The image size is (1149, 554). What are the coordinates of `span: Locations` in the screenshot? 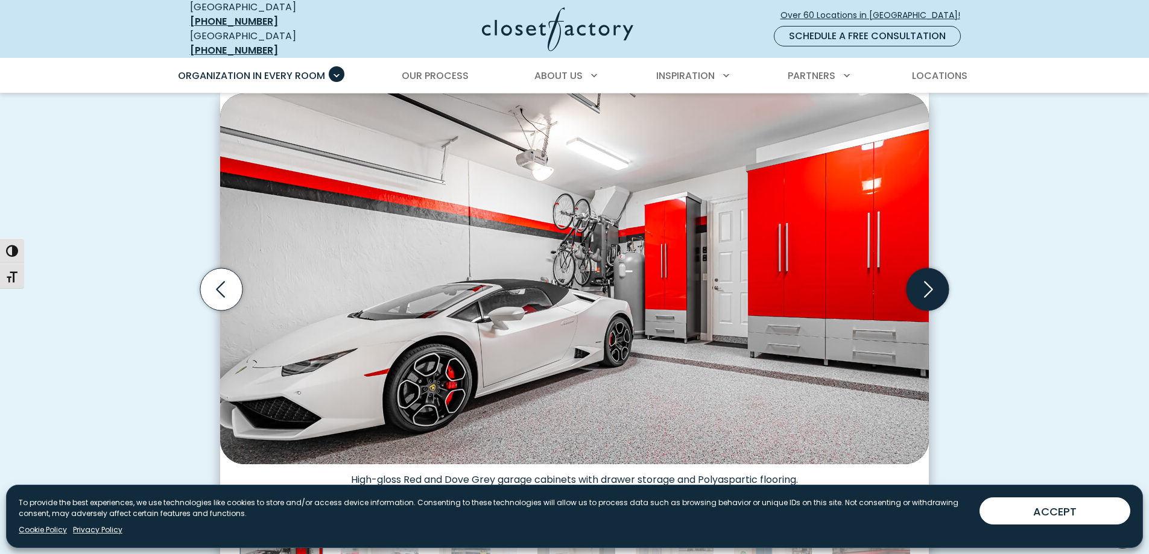 It's located at (940, 75).